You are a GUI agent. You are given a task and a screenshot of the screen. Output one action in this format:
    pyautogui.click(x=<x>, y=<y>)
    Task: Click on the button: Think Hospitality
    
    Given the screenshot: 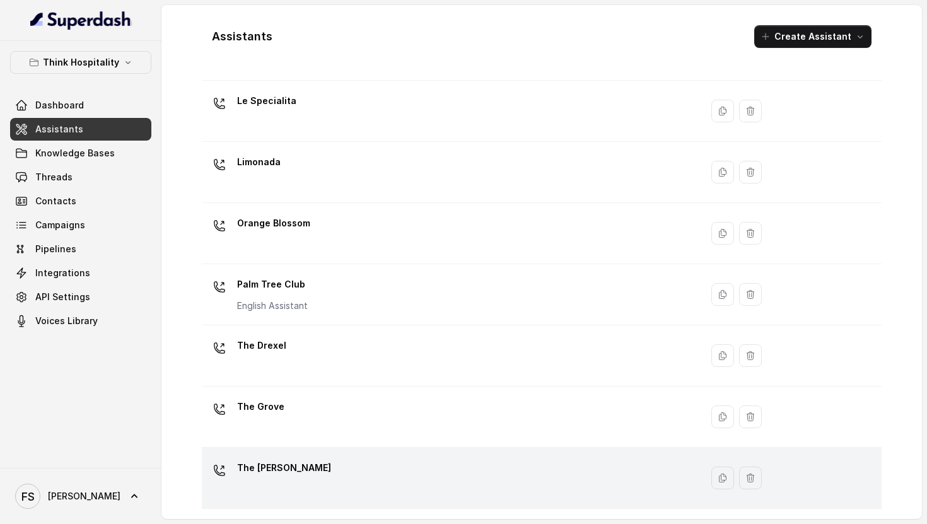 What is the action you would take?
    pyautogui.click(x=81, y=62)
    